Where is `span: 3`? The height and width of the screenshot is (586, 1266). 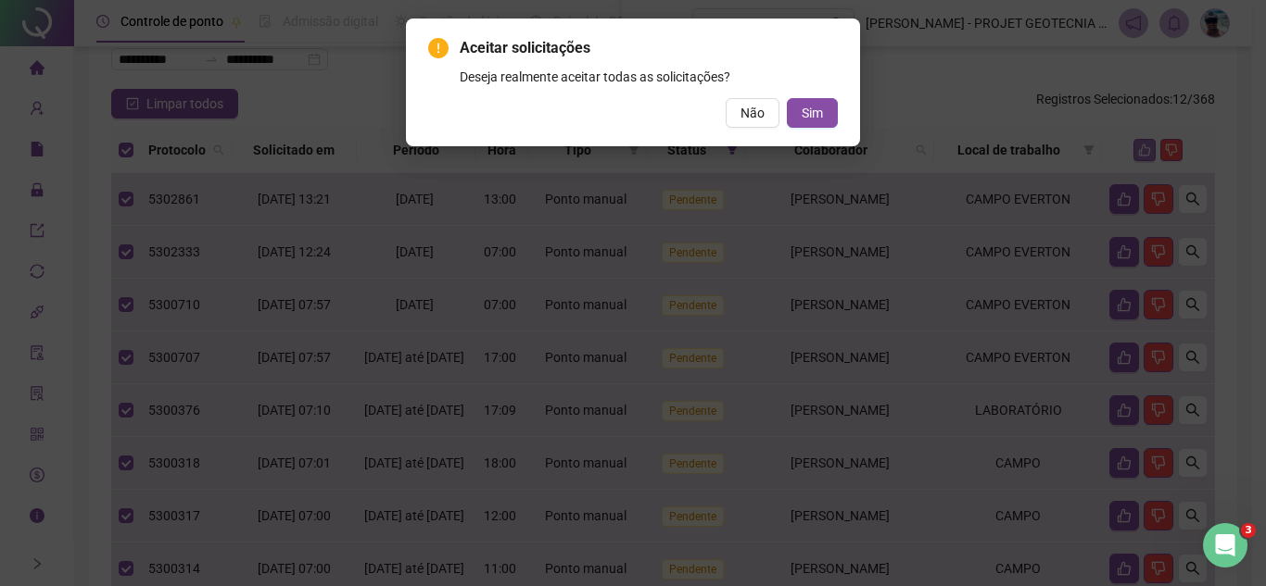
span: 3 is located at coordinates (1248, 531).